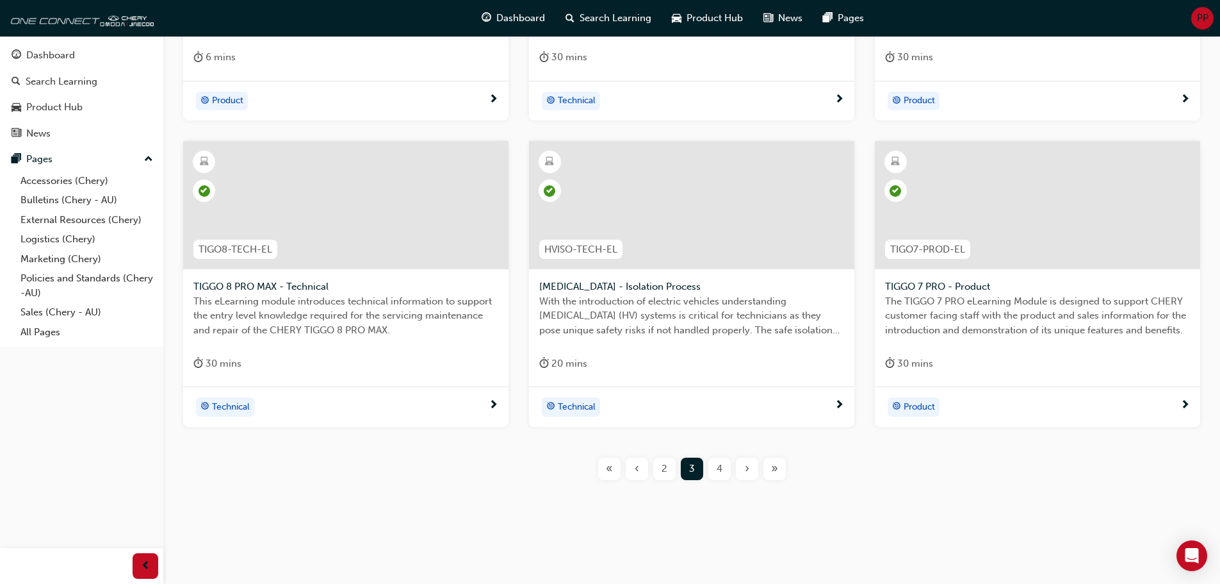 The image size is (1220, 584). What do you see at coordinates (791, 18) in the screenshot?
I see `span: News` at bounding box center [791, 18].